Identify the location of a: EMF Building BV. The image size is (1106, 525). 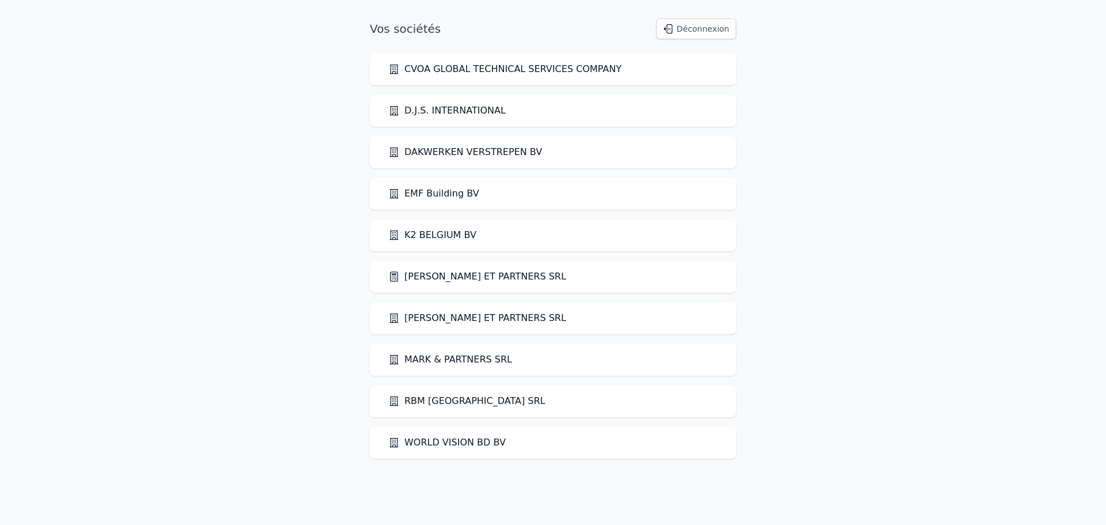
(434, 194).